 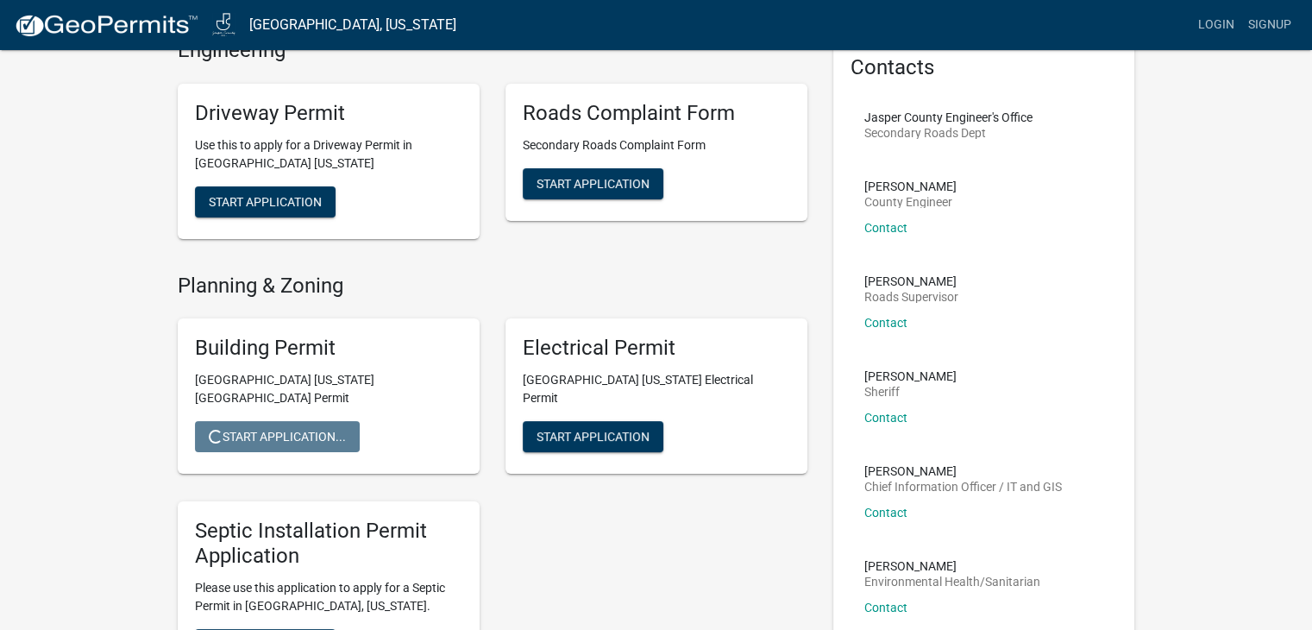 What do you see at coordinates (952, 581) in the screenshot?
I see `p: Environmental Health/Sanitarian` at bounding box center [952, 581].